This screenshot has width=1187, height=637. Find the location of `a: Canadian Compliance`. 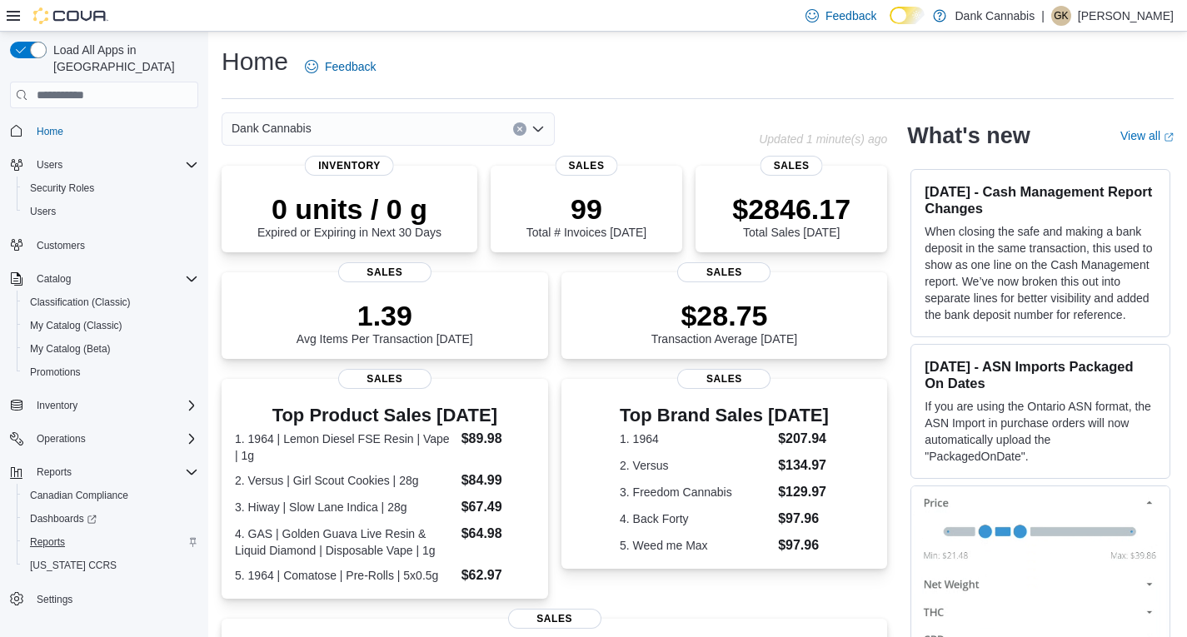

a: Canadian Compliance is located at coordinates (79, 496).